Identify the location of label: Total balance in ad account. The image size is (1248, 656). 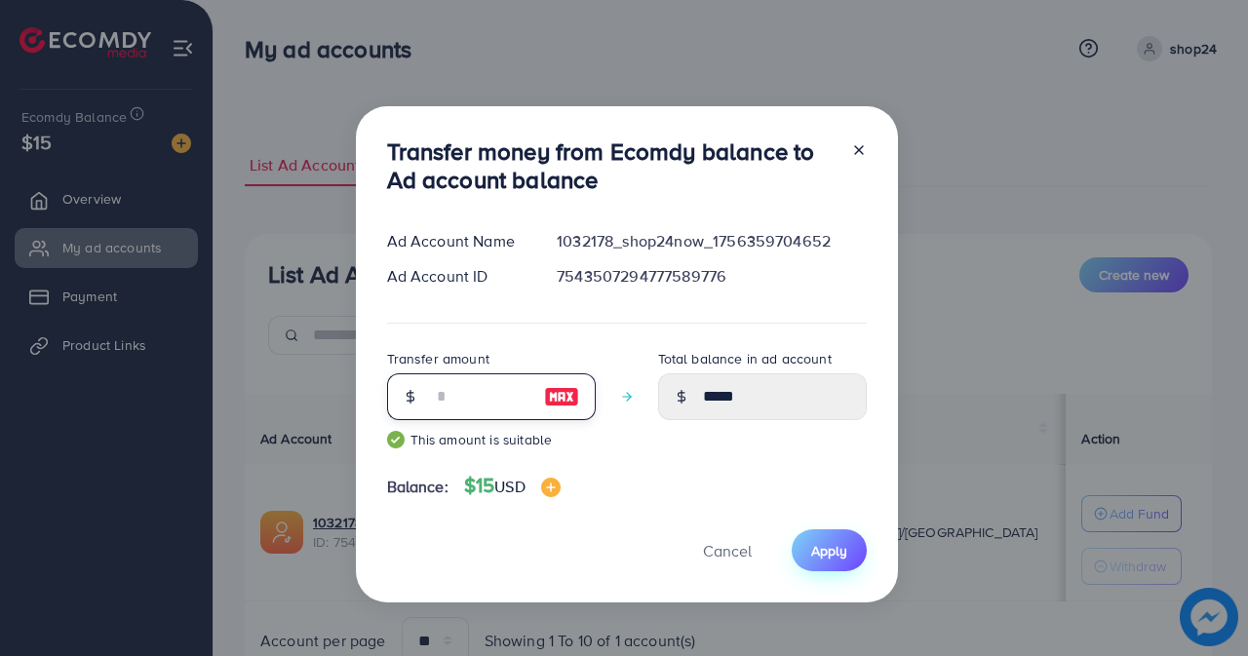
(745, 359).